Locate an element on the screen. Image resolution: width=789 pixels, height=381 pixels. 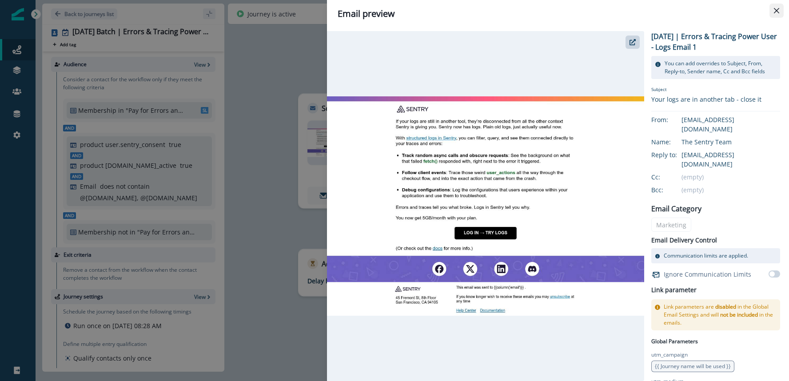
p: Subject is located at coordinates (706, 90).